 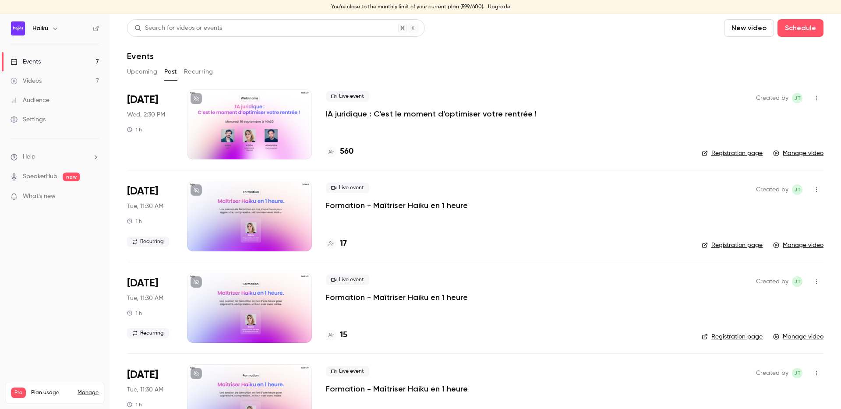 I want to click on div: Settings, so click(x=28, y=120).